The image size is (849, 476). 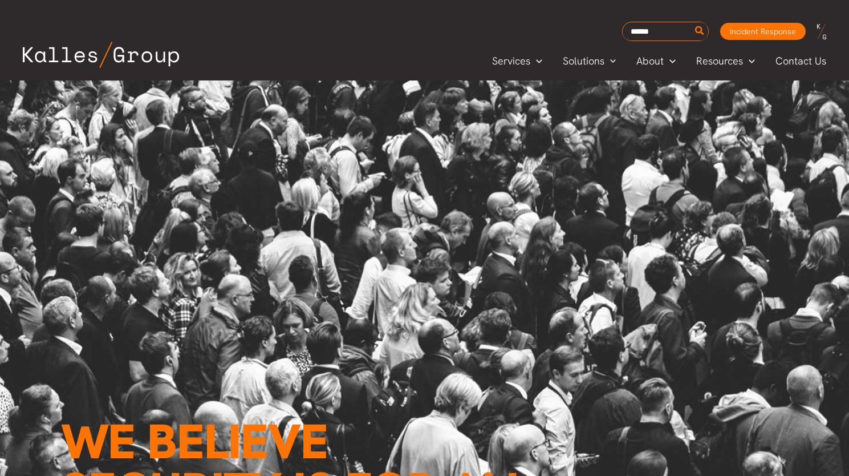 I want to click on a: ServicesMenu Toggle, so click(x=517, y=61).